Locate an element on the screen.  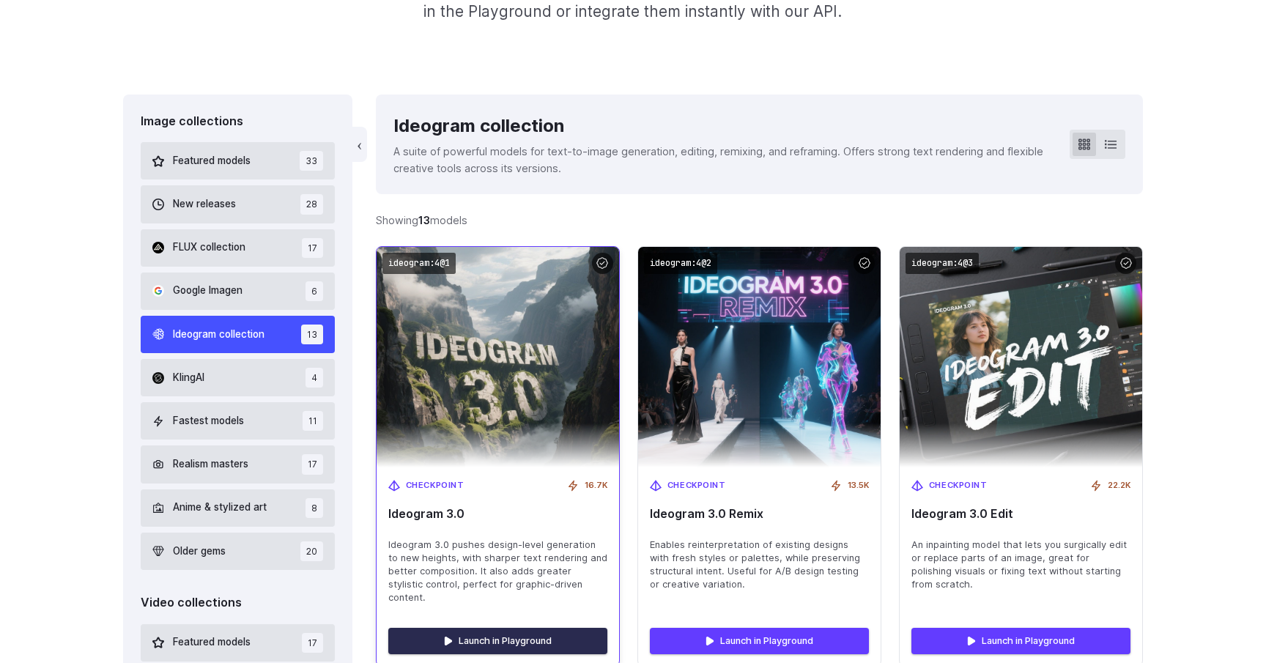
span: 4 is located at coordinates (314, 377).